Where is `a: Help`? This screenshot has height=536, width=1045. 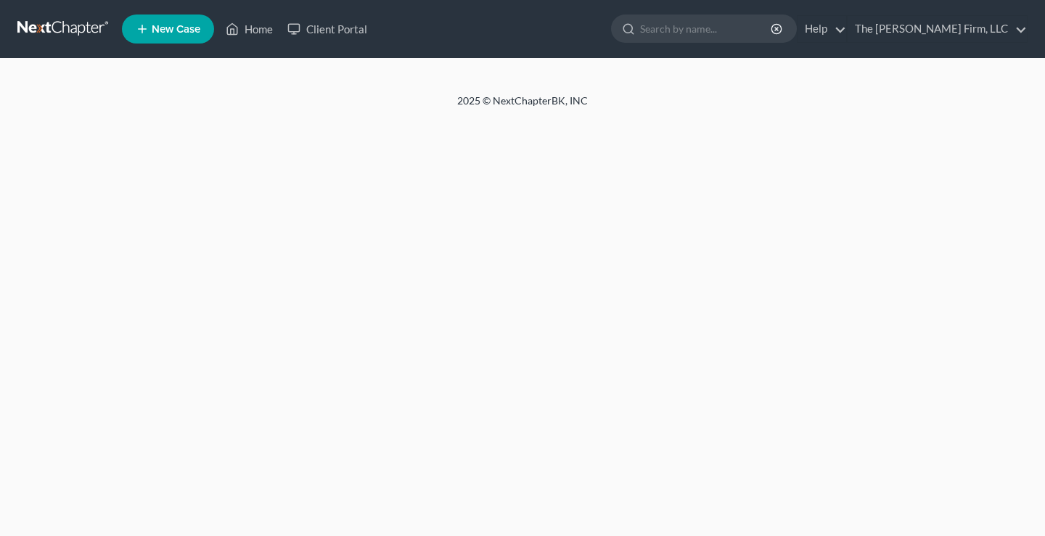 a: Help is located at coordinates (821, 29).